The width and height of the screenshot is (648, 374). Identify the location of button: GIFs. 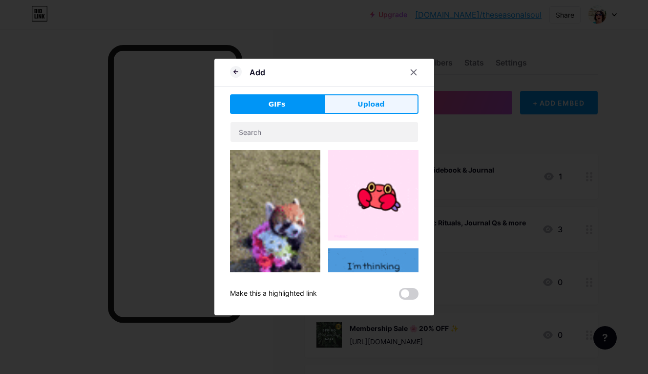
(277, 104).